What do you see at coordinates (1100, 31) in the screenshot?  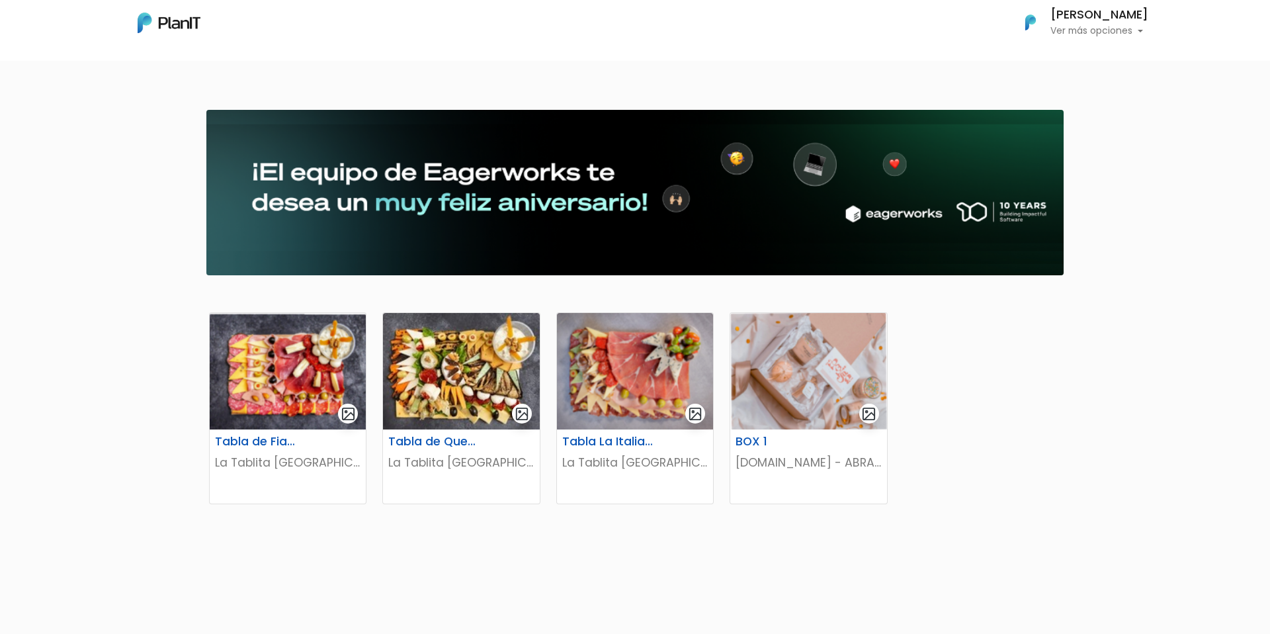 I see `p: Ver más opciones` at bounding box center [1100, 31].